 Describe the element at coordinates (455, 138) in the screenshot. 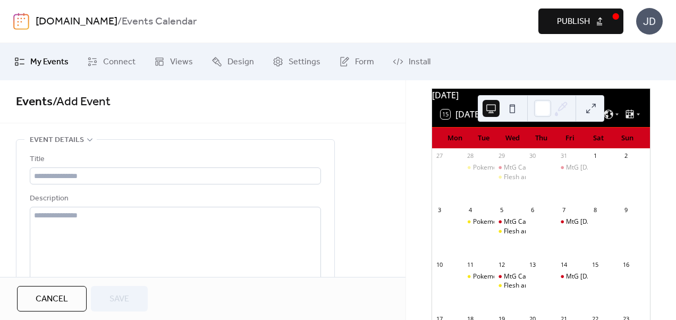

I see `div: Mon` at that location.